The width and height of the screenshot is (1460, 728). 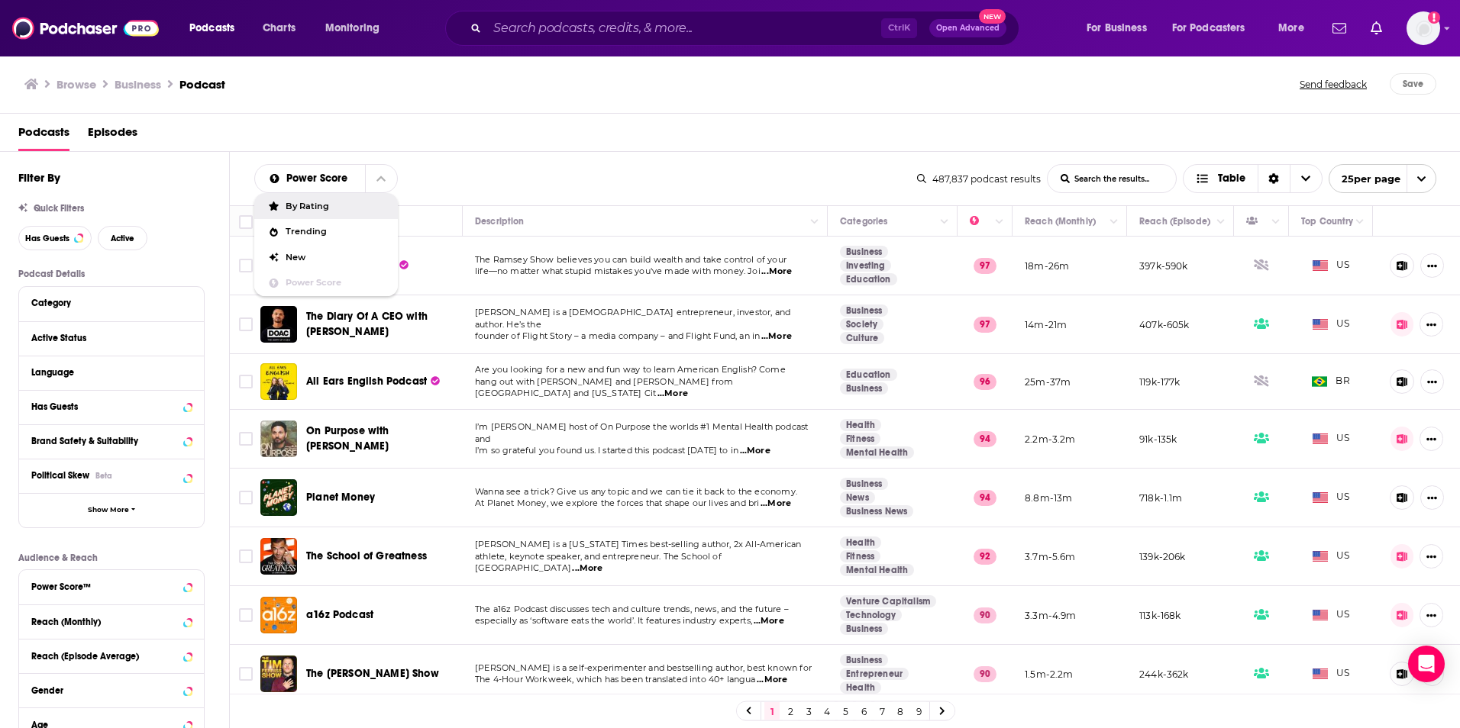 I want to click on p: Audience & Reach, so click(x=111, y=558).